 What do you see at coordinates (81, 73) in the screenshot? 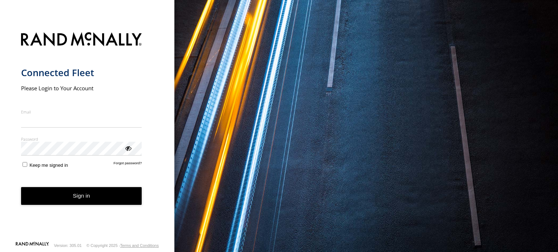
I see `h1: Connected Fleet` at bounding box center [81, 73].